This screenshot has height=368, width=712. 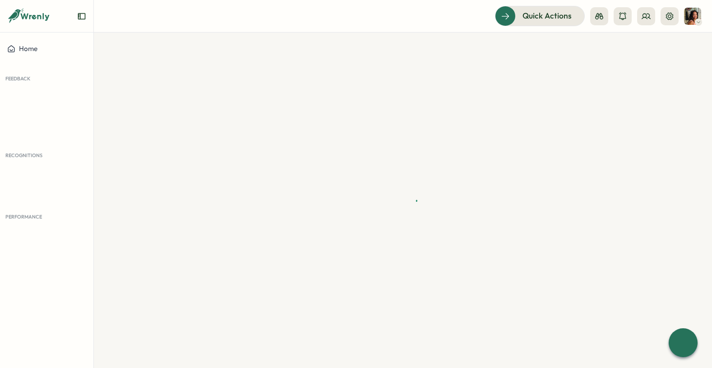 I want to click on button: Viveca Riley, so click(x=693, y=16).